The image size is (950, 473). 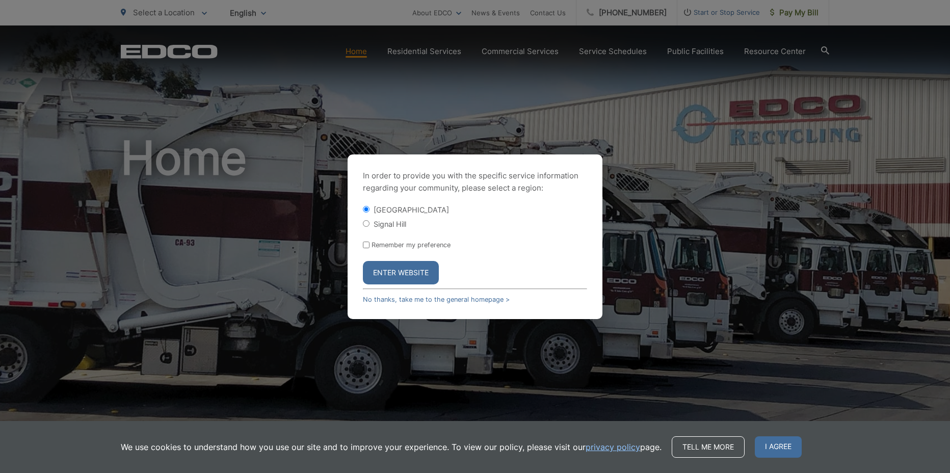 What do you see at coordinates (708, 447) in the screenshot?
I see `a: Tell me more` at bounding box center [708, 447].